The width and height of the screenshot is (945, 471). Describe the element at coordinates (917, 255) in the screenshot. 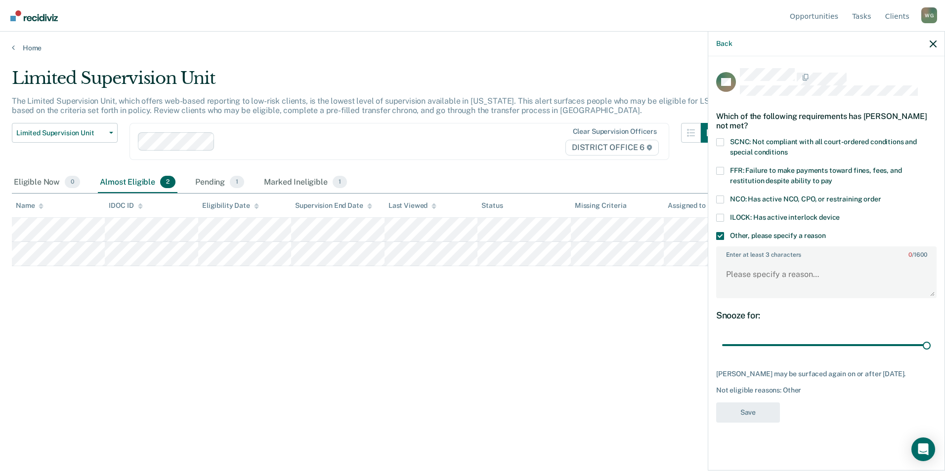

I see `span: / 1600` at that location.